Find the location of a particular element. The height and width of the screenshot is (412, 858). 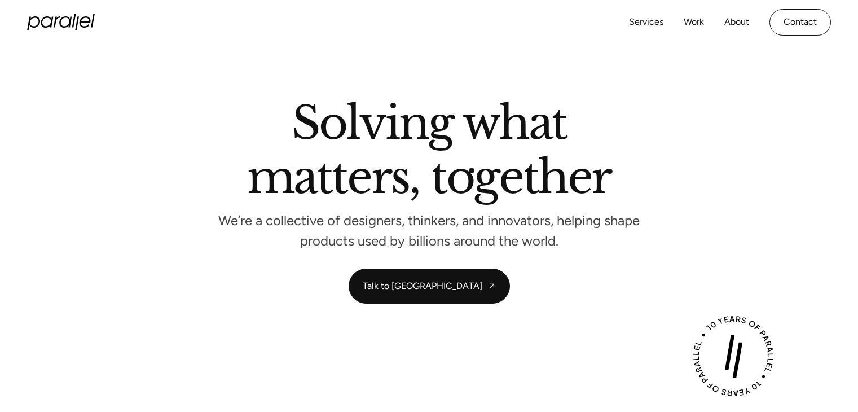

a: home is located at coordinates (61, 22).